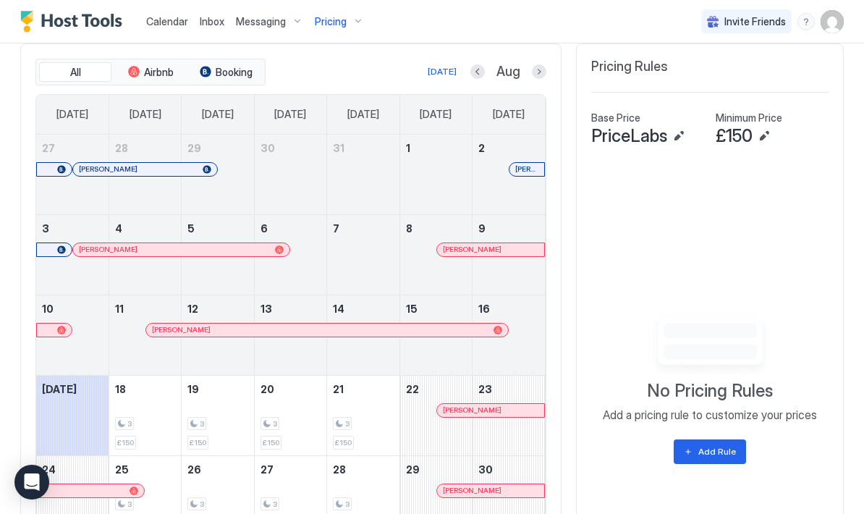  I want to click on a: August 30, 2025, so click(509, 469).